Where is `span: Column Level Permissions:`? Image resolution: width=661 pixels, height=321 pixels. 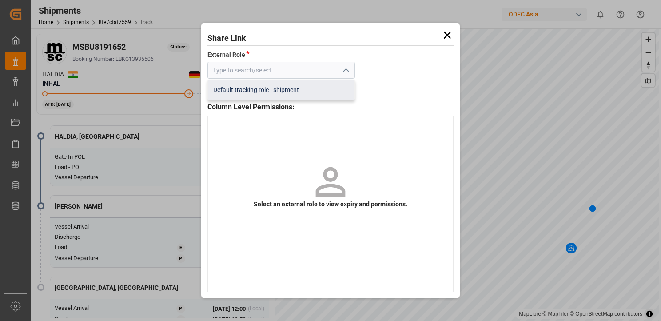 span: Column Level Permissions: is located at coordinates (251, 107).